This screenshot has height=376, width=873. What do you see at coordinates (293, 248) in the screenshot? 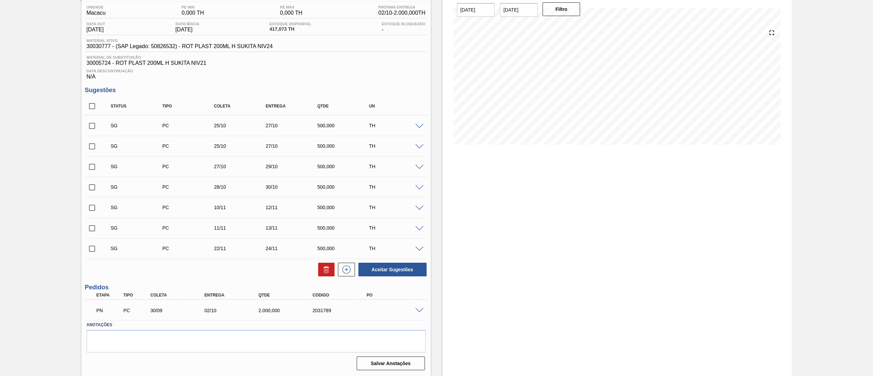
I see `div: 24/11/2025` at bounding box center [293, 248].